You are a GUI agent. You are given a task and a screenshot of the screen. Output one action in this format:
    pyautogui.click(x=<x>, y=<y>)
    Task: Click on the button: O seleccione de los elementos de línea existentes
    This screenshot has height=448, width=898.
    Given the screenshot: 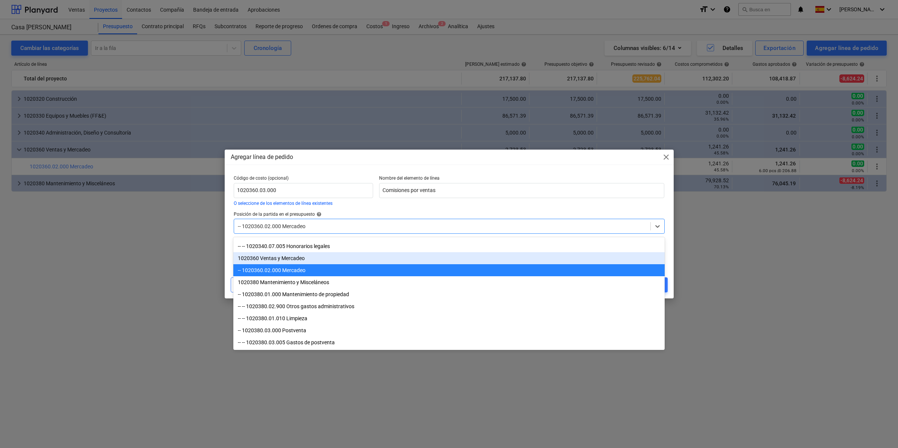 What is the action you would take?
    pyautogui.click(x=283, y=203)
    